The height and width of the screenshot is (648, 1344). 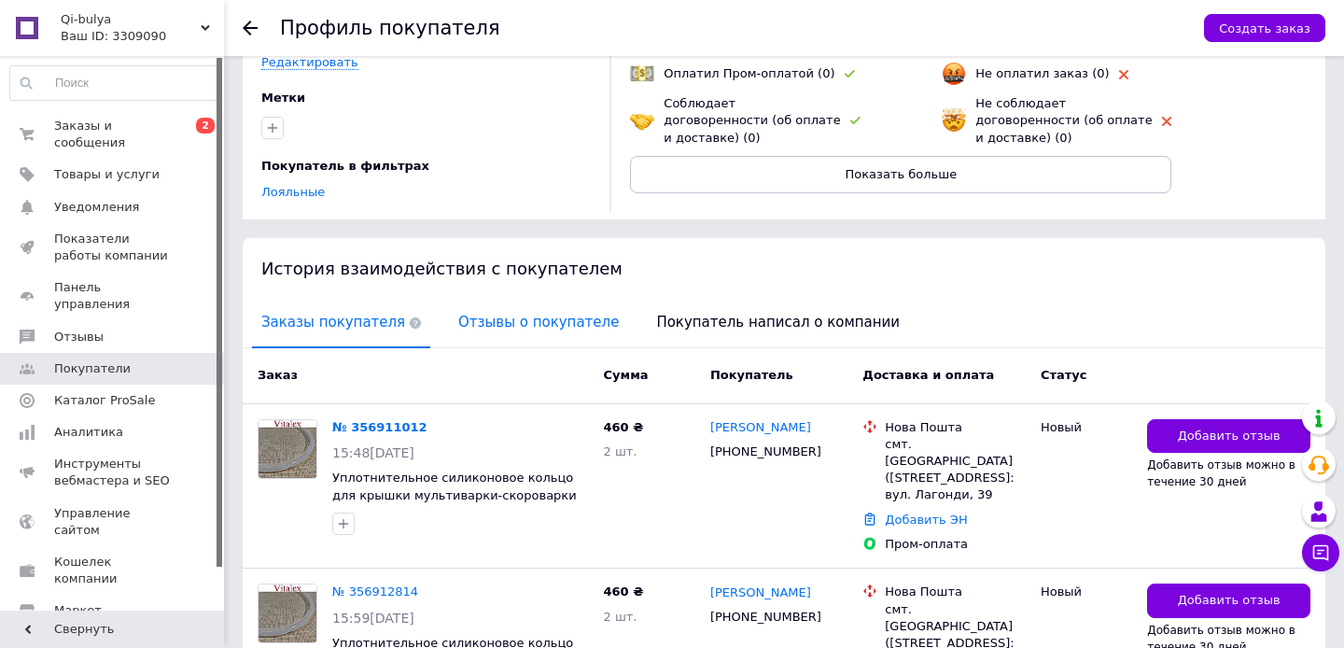 What do you see at coordinates (105, 401) in the screenshot?
I see `span: Каталог ProSale` at bounding box center [105, 401].